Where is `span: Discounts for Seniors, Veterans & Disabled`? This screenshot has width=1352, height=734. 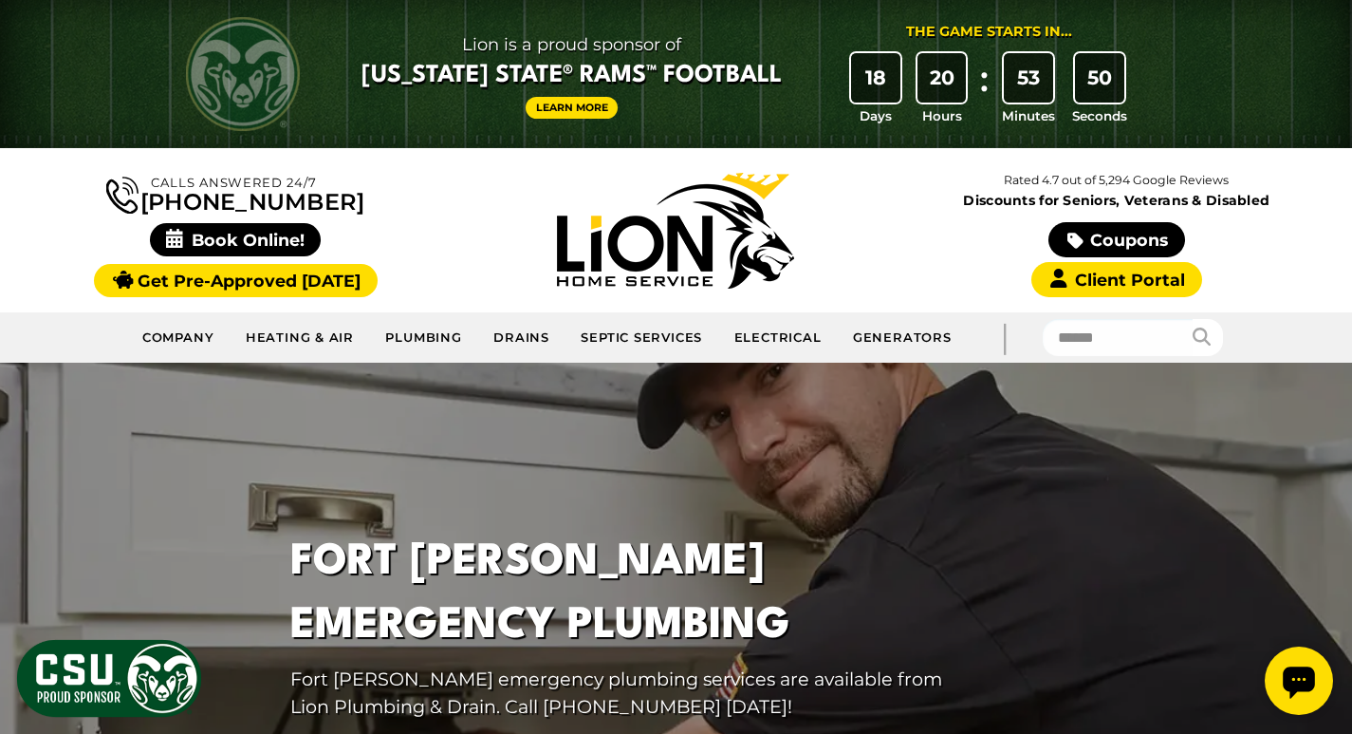
span: Discounts for Seniors, Veterans & Disabled is located at coordinates (1117, 200).